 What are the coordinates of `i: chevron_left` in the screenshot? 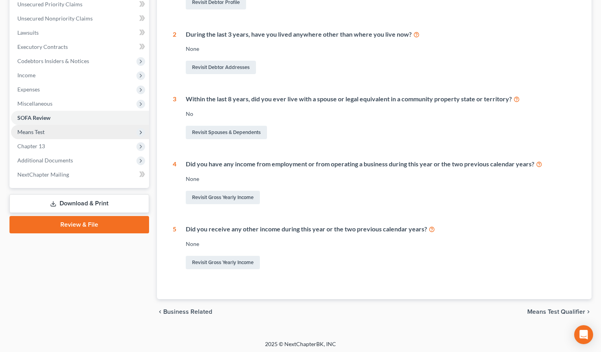 It's located at (160, 312).